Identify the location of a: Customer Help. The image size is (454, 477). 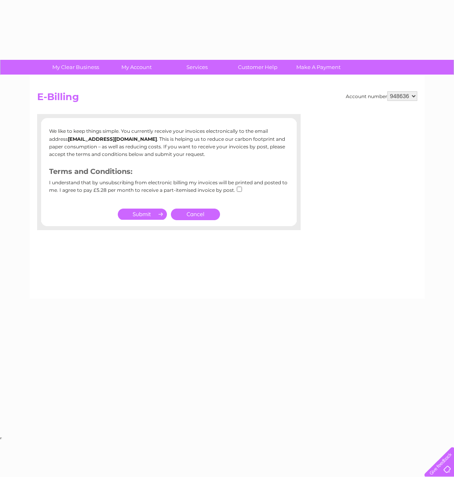
(257, 67).